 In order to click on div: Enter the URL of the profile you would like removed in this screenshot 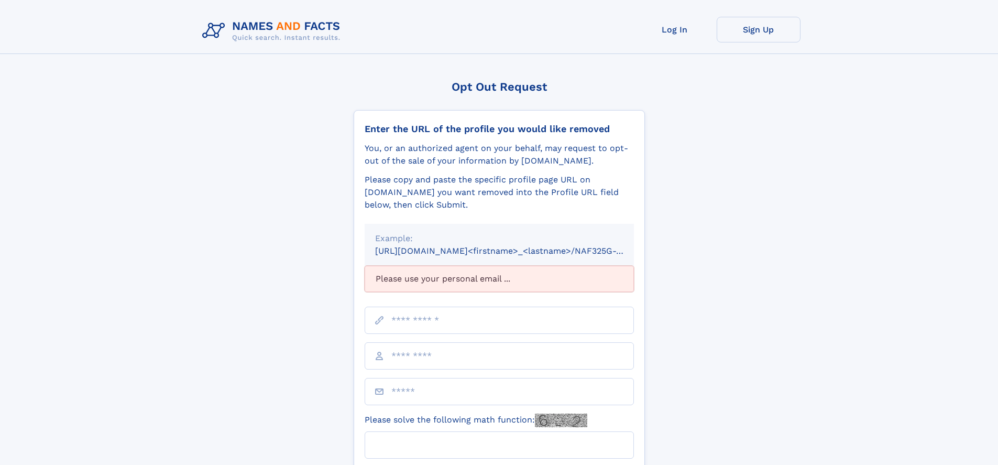, I will do `click(500, 129)`.